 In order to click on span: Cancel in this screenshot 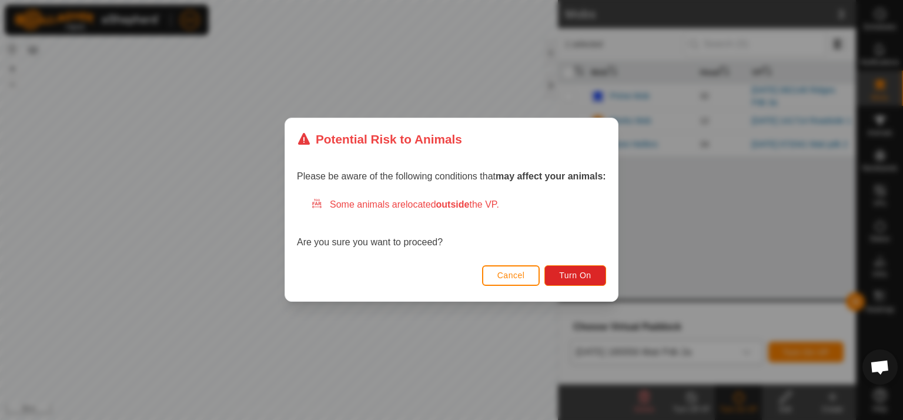, I will do `click(511, 276)`.